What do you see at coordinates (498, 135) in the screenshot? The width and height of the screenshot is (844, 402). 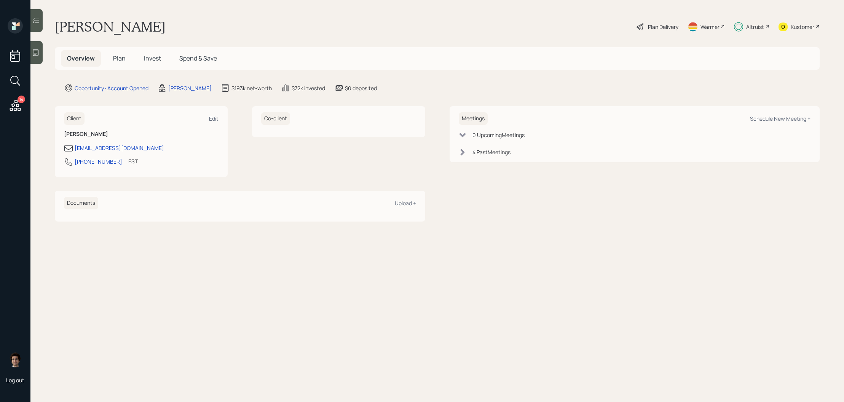 I see `div: 0 Upcoming Meeting s` at bounding box center [498, 135].